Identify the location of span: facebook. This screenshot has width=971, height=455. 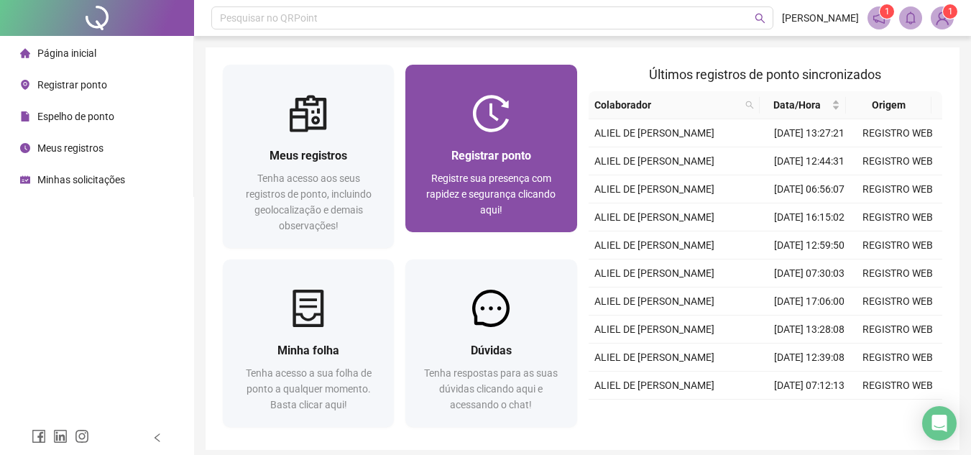
(39, 436).